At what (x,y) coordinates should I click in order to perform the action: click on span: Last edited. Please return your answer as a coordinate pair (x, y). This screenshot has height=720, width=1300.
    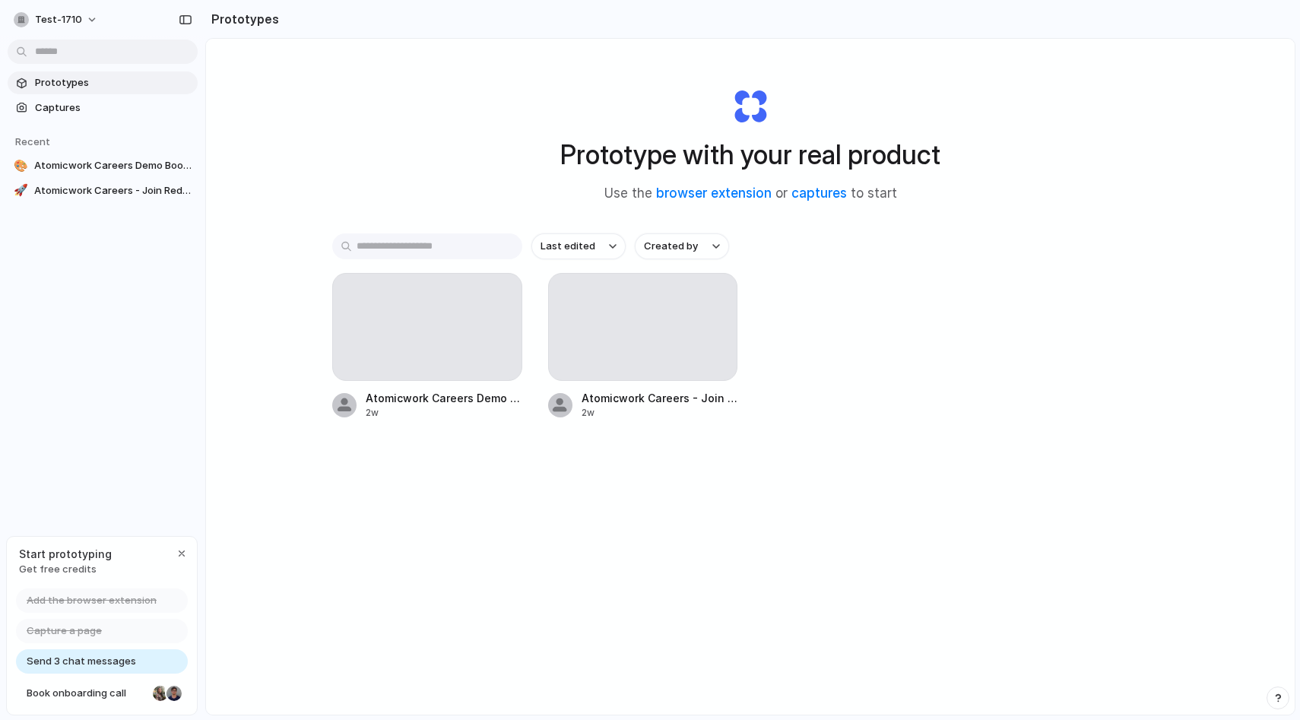
    Looking at the image, I should click on (568, 246).